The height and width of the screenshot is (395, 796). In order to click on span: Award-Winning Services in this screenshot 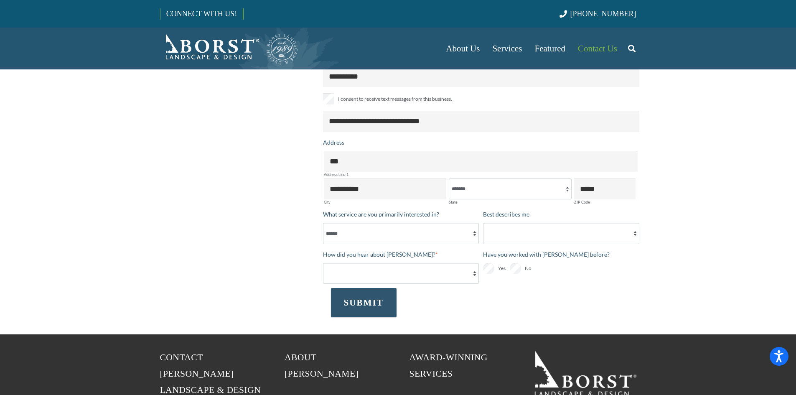, I will do `click(448, 365)`.